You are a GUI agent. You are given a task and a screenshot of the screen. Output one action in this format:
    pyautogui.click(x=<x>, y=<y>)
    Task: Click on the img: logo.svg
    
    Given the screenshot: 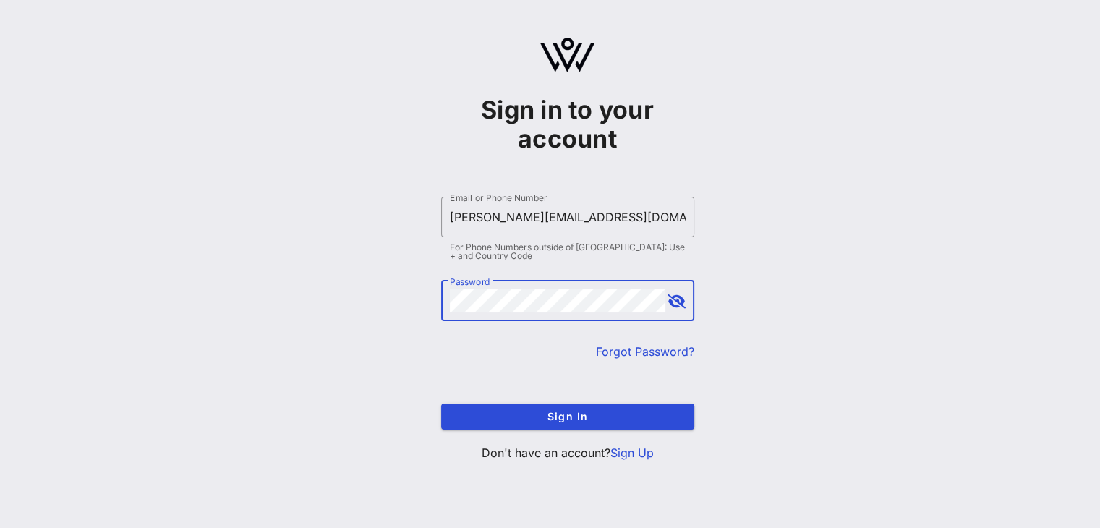 What is the action you would take?
    pyautogui.click(x=567, y=55)
    